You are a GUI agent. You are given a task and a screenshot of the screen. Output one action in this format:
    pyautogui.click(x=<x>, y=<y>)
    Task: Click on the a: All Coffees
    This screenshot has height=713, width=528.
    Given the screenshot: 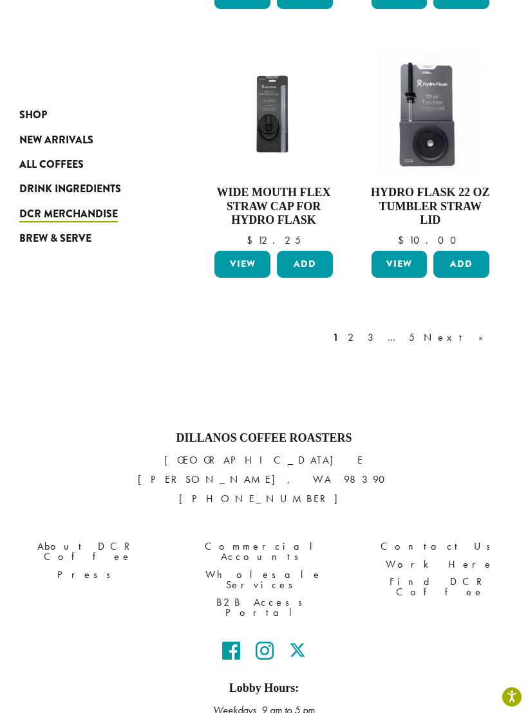 What is the action you would take?
    pyautogui.click(x=87, y=165)
    